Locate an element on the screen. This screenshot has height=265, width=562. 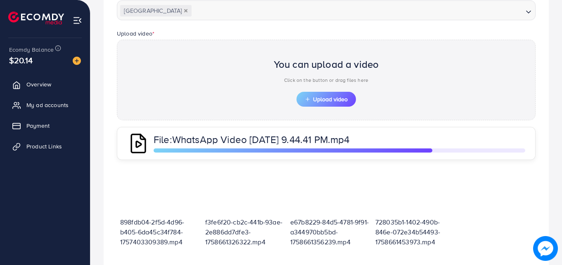
span: Upload video is located at coordinates (326, 99).